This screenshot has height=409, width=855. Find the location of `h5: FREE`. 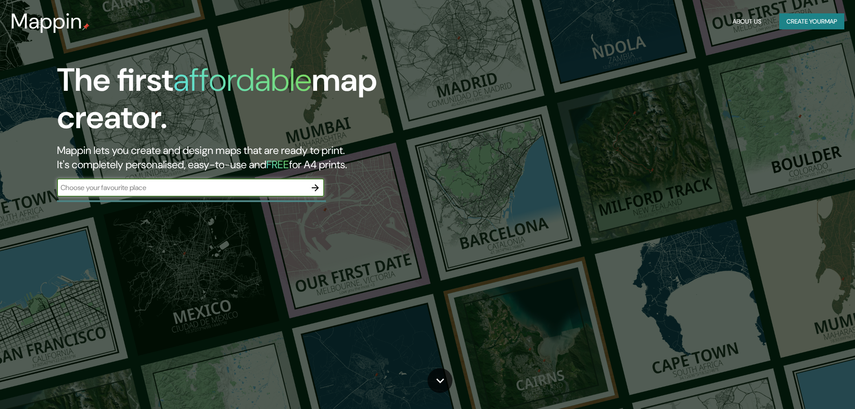

h5: FREE is located at coordinates (277, 164).